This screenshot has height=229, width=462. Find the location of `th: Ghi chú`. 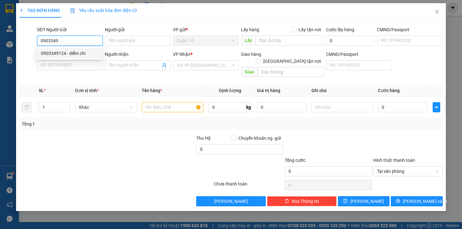

th: Ghi chú is located at coordinates (343, 90).